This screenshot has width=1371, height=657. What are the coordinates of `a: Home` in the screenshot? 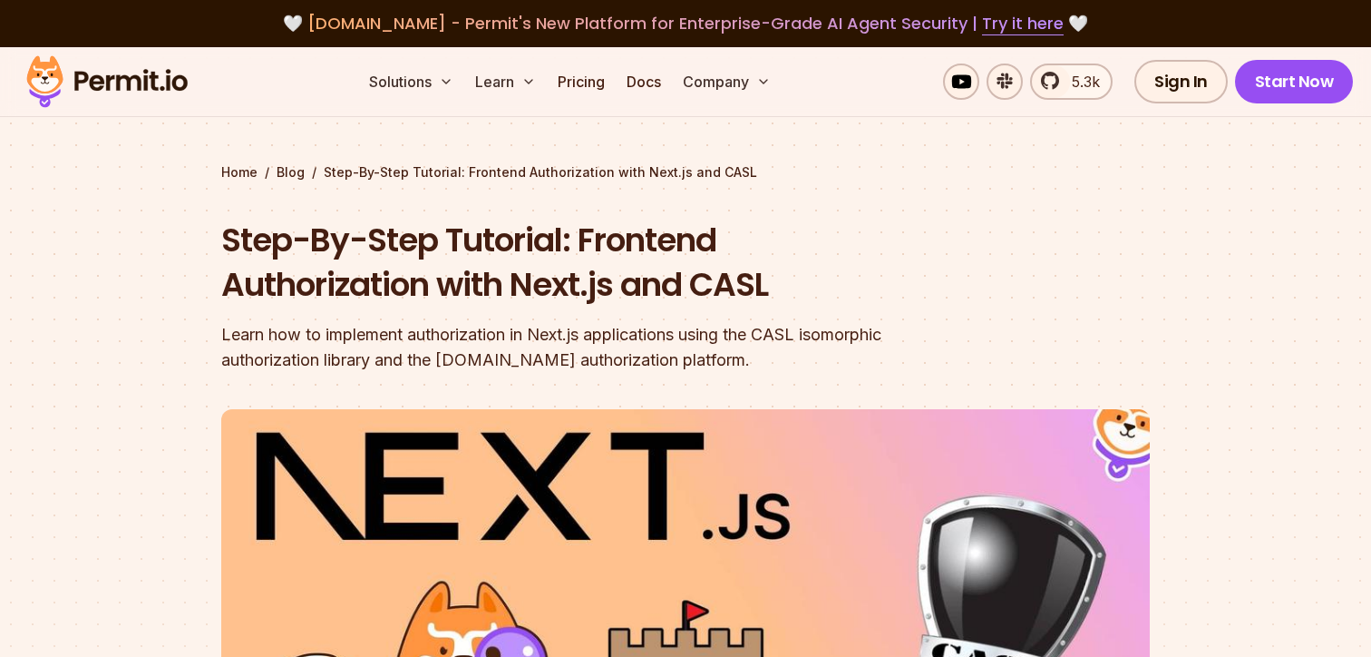 It's located at (239, 172).